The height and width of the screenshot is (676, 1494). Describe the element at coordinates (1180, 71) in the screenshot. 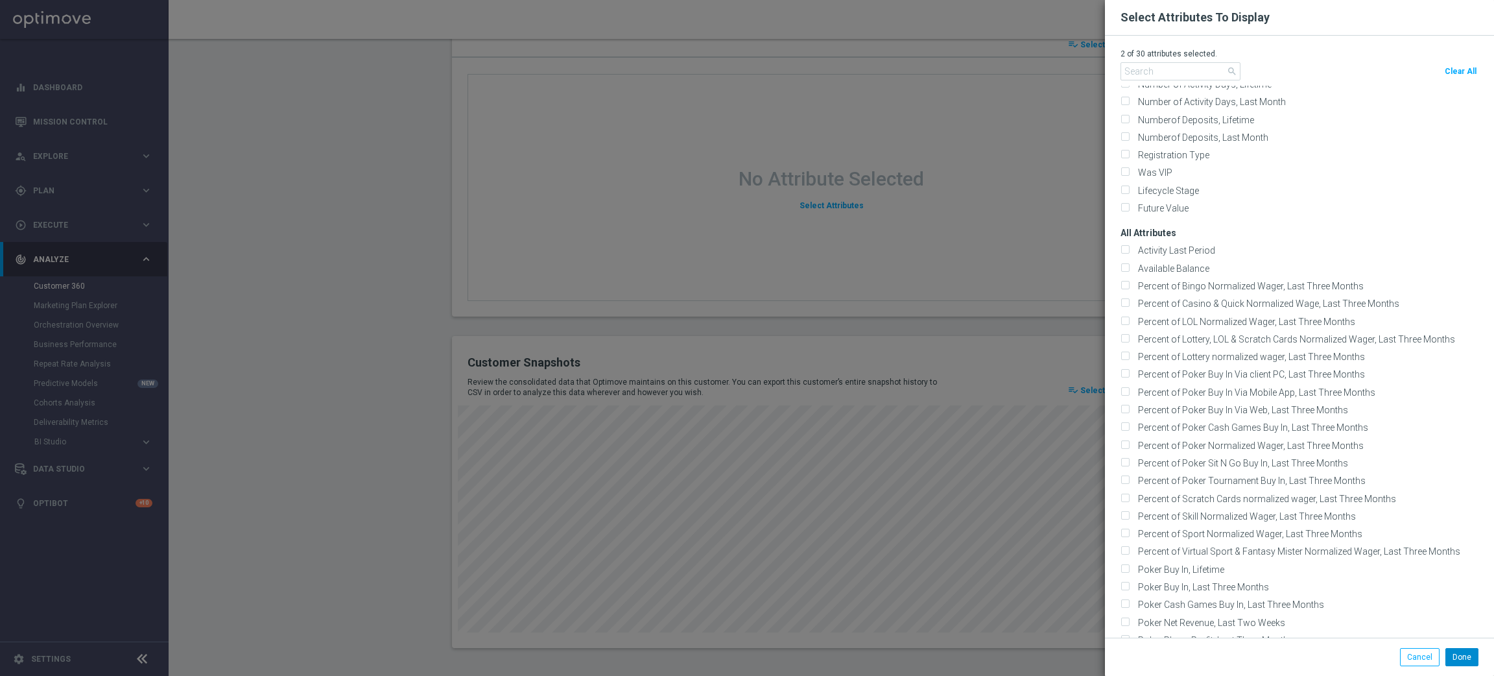

I see `input: Search` at that location.